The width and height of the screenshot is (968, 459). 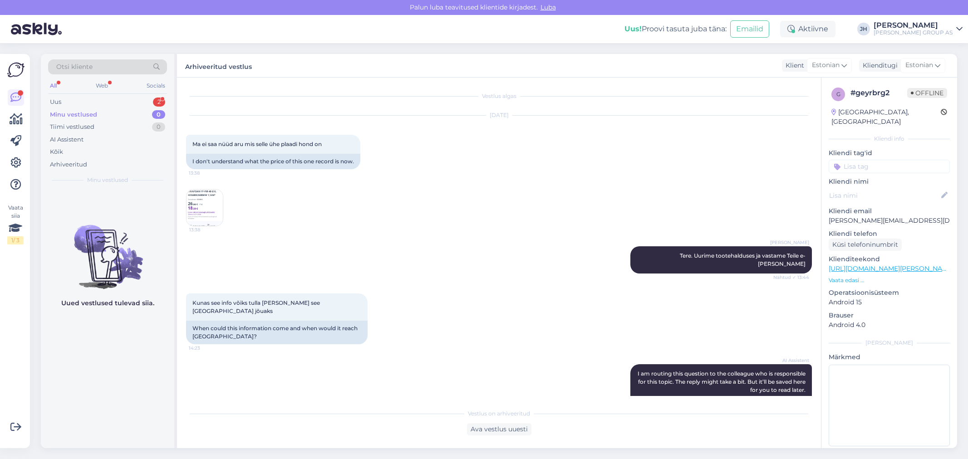 I want to click on div: Tiimi vestlused, so click(x=72, y=127).